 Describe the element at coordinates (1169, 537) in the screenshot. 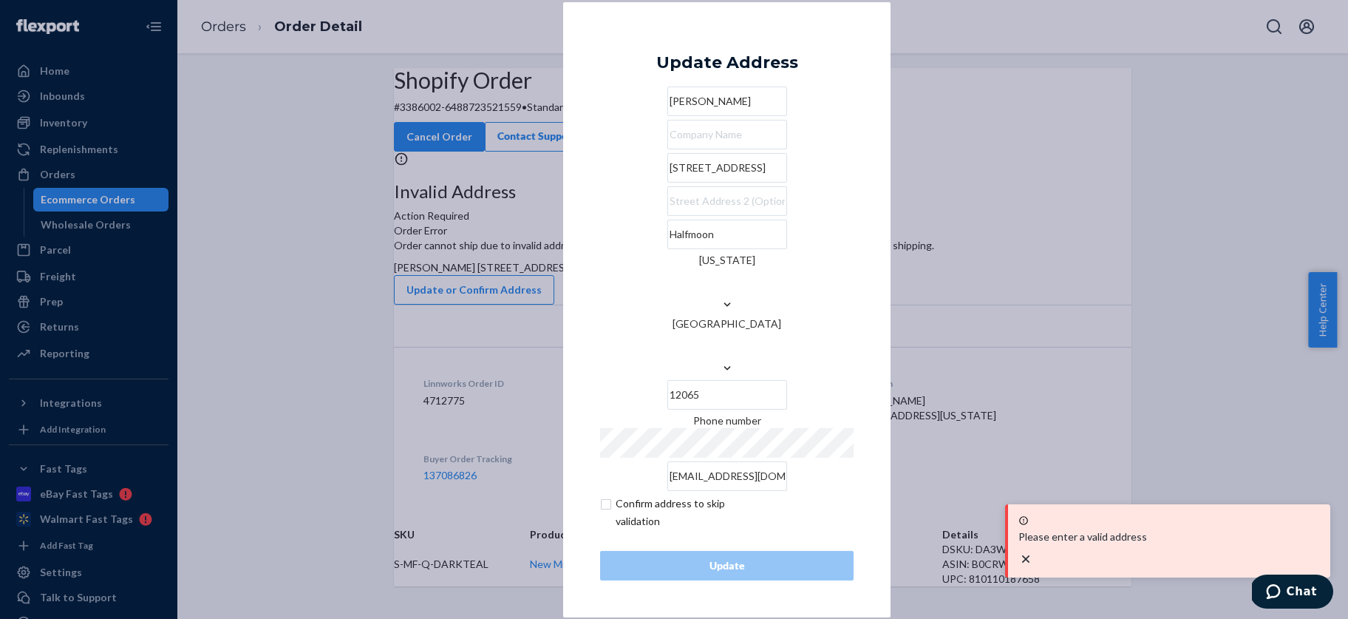

I see `p: Please enter a valid address` at that location.